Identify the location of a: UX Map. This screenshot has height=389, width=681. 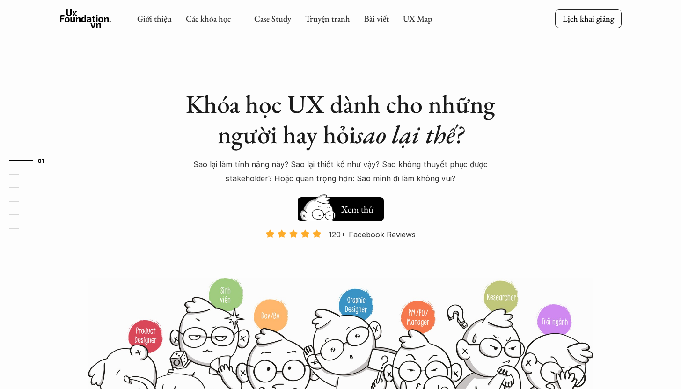
(418, 18).